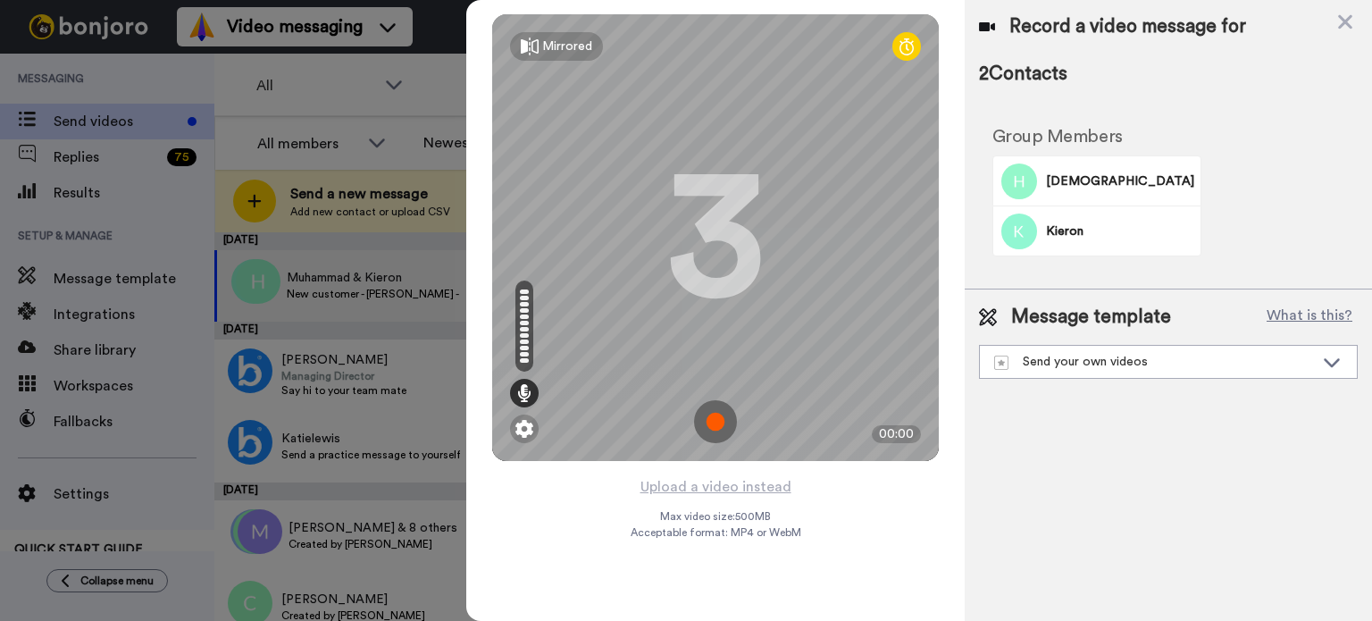 The height and width of the screenshot is (621, 1372). Describe the element at coordinates (896, 434) in the screenshot. I see `div: 00:00` at that location.